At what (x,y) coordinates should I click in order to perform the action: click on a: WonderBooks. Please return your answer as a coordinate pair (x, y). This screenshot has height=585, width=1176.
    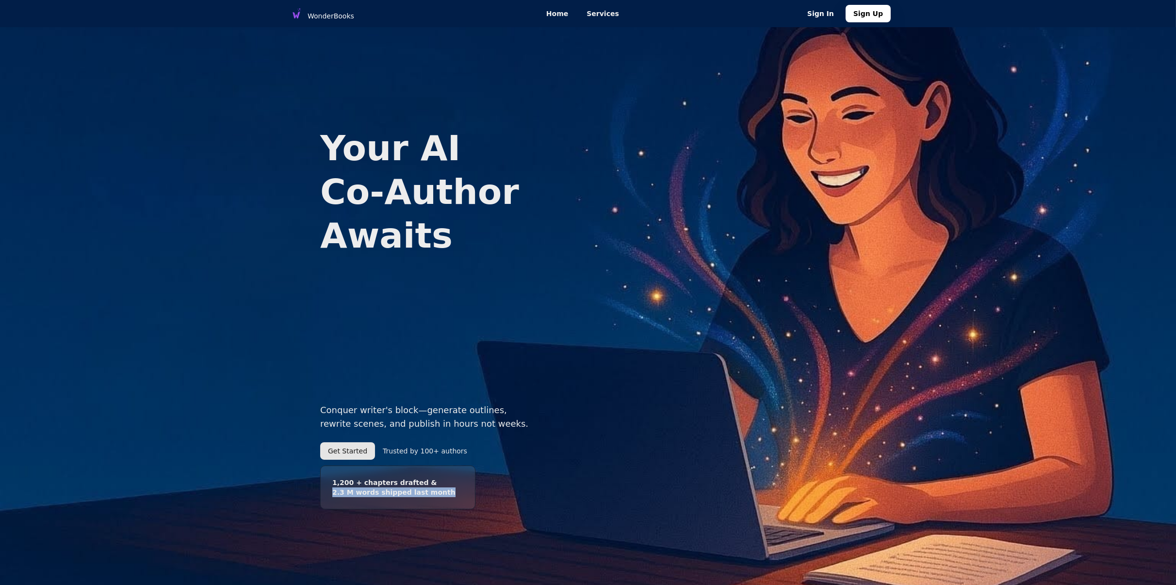
    Looking at the image, I should click on (322, 14).